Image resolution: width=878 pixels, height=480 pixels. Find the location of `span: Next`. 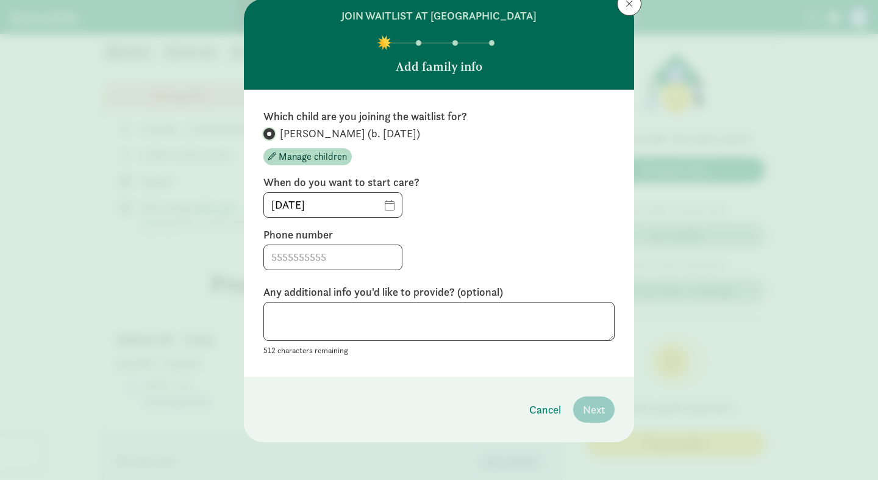

span: Next is located at coordinates (594, 409).